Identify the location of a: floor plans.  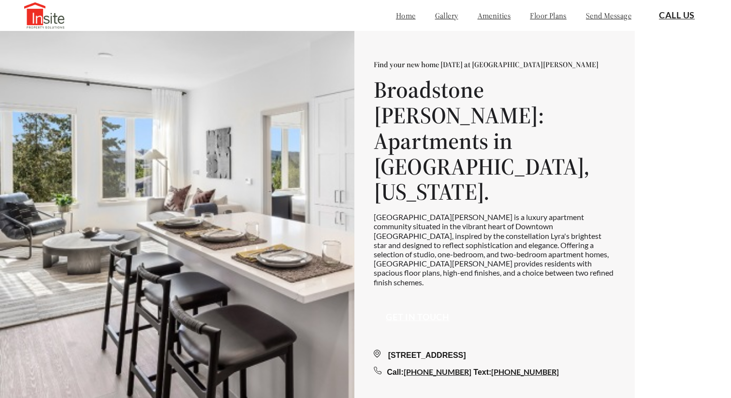
(548, 15).